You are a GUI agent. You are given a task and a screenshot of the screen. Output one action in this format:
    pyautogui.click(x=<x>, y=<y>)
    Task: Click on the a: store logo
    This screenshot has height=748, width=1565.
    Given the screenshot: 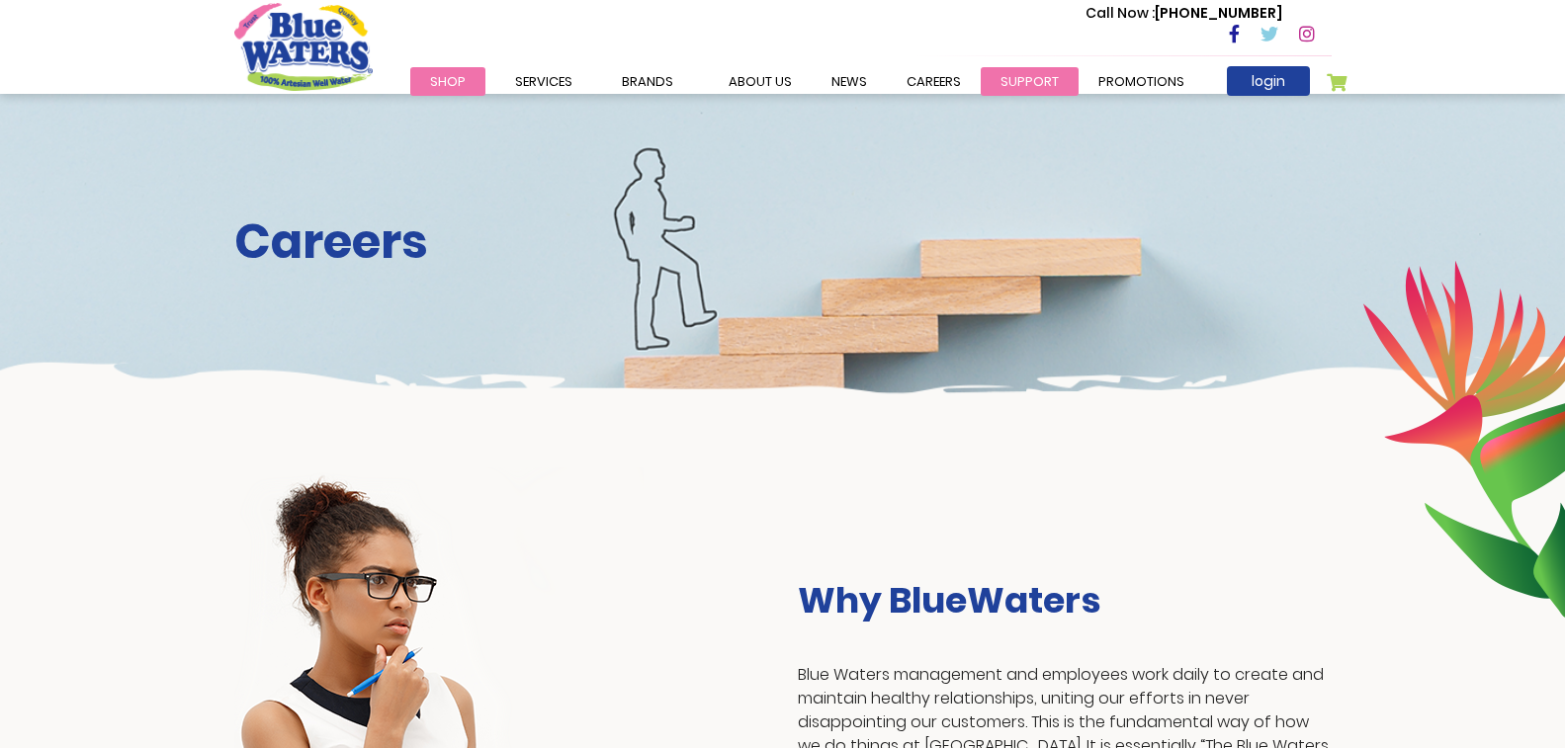 What is the action you would take?
    pyautogui.click(x=304, y=46)
    